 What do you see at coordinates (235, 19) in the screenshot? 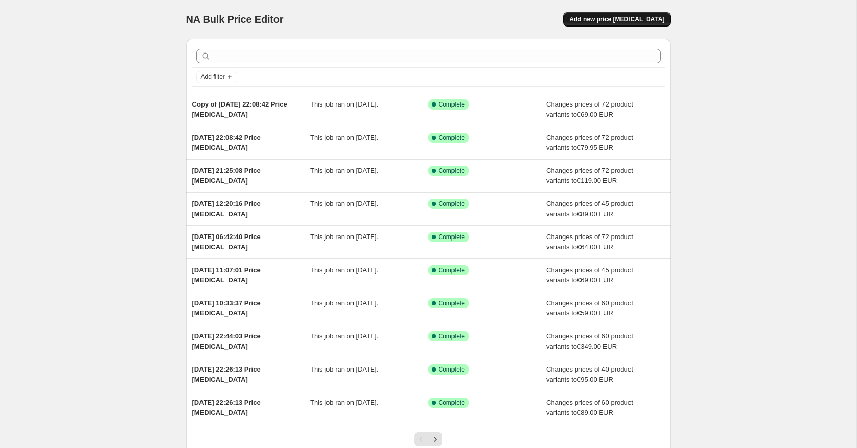
I see `span: NA Bulk Price Editor` at bounding box center [235, 19].